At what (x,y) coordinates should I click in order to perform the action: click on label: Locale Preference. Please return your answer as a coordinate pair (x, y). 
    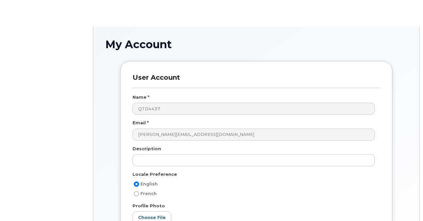
    Looking at the image, I should click on (155, 174).